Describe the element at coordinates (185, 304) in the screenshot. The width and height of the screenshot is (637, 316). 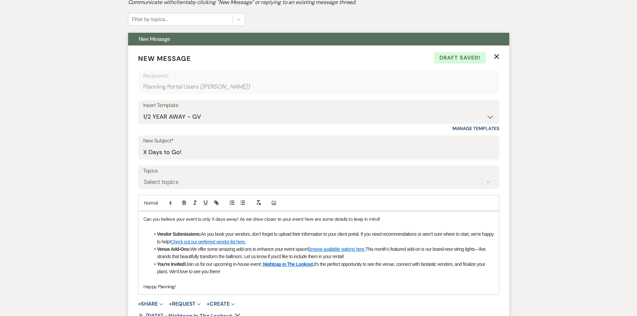
I see `button: Request` at that location.